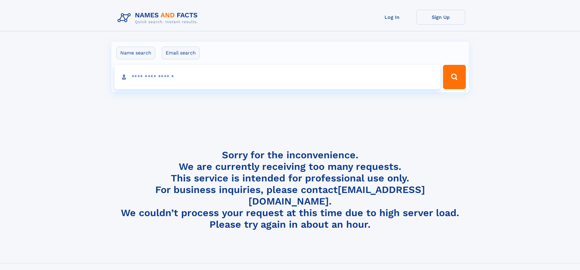 The width and height of the screenshot is (580, 270). What do you see at coordinates (277, 77) in the screenshot?
I see `input: search input` at bounding box center [277, 77].